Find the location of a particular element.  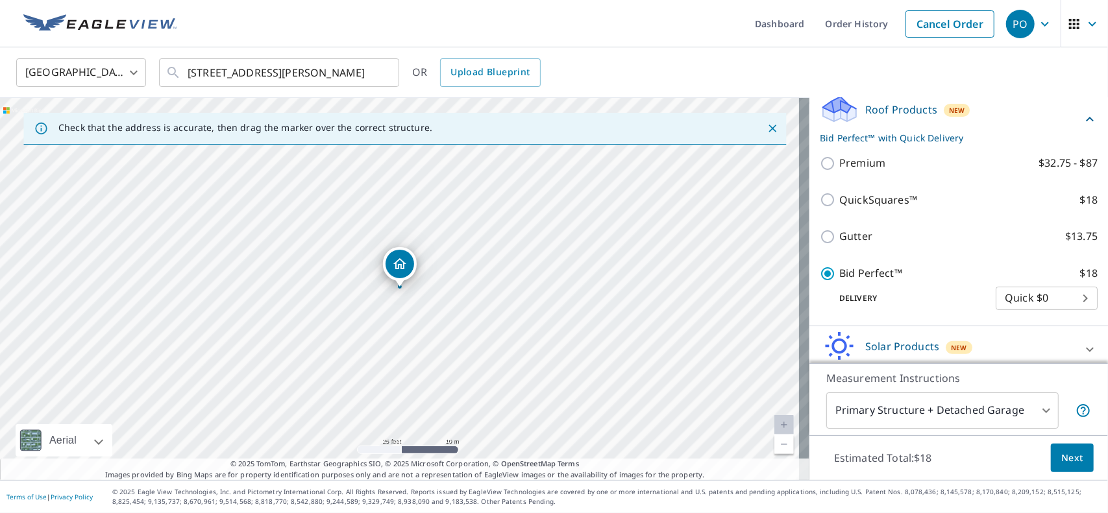

a: Current Level 20, Zoom In Disabled is located at coordinates (784, 425).